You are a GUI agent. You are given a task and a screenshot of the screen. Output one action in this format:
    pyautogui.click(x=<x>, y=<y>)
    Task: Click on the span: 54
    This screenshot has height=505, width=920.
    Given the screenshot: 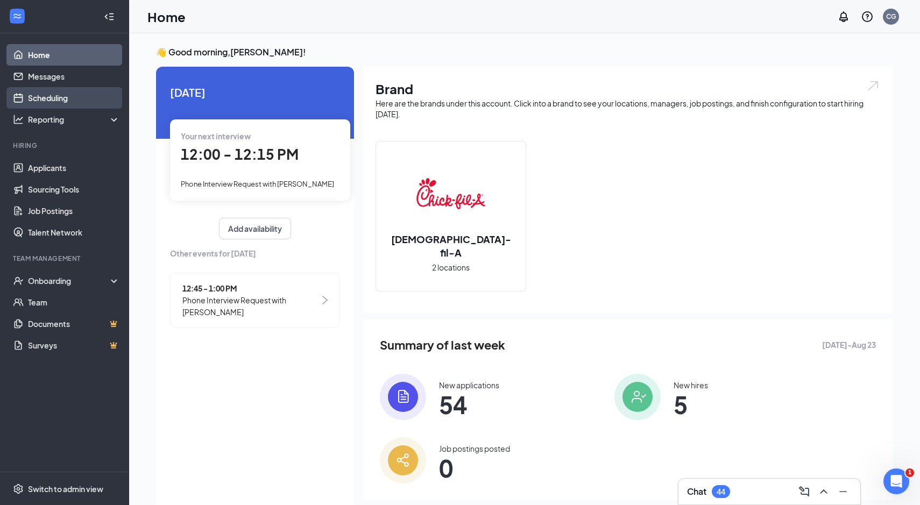 What is the action you would take?
    pyautogui.click(x=469, y=405)
    